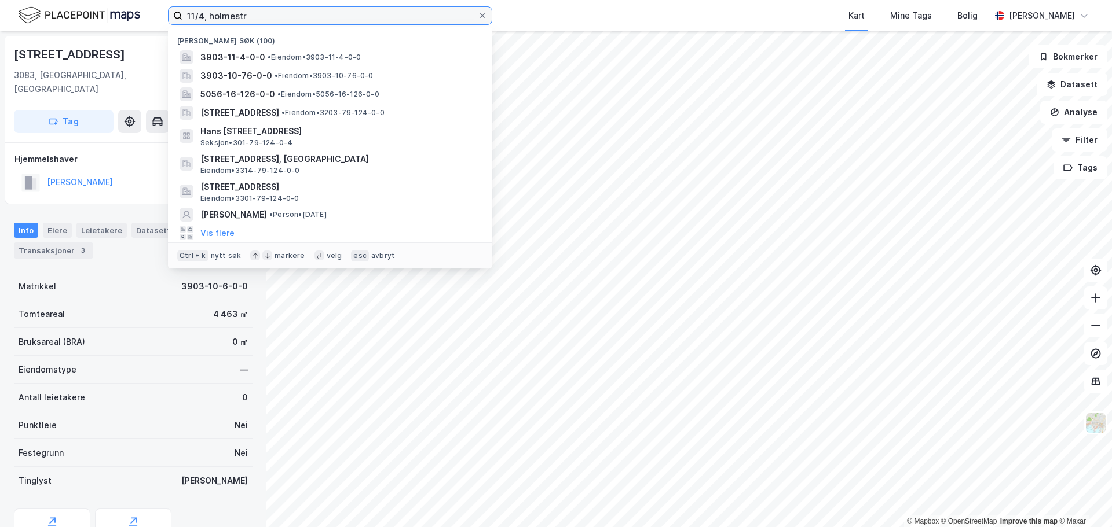 Image resolution: width=1112 pixels, height=527 pixels. Describe the element at coordinates (1072, 85) in the screenshot. I see `button: Datasett` at that location.